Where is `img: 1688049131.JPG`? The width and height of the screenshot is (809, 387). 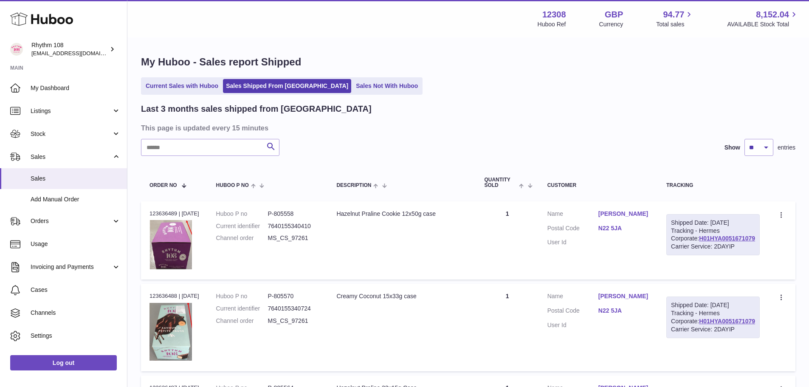 img: 1688049131.JPG is located at coordinates (171, 332).